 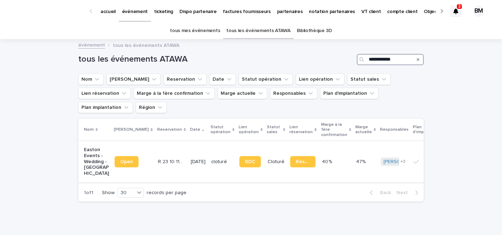 I want to click on p: Plan d'implantation, so click(x=428, y=130).